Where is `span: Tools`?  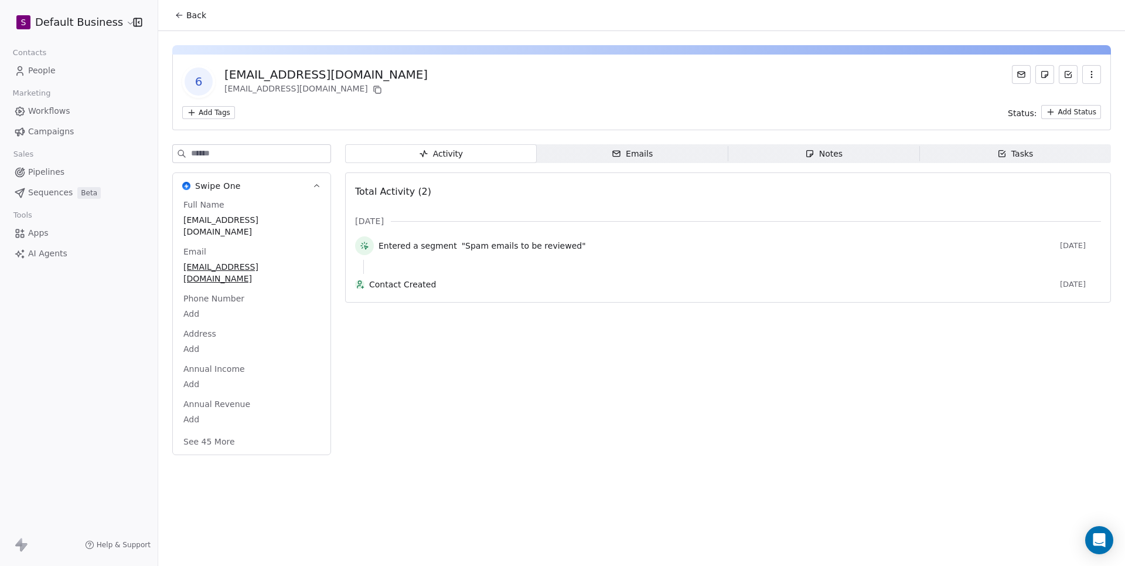 span: Tools is located at coordinates (22, 215).